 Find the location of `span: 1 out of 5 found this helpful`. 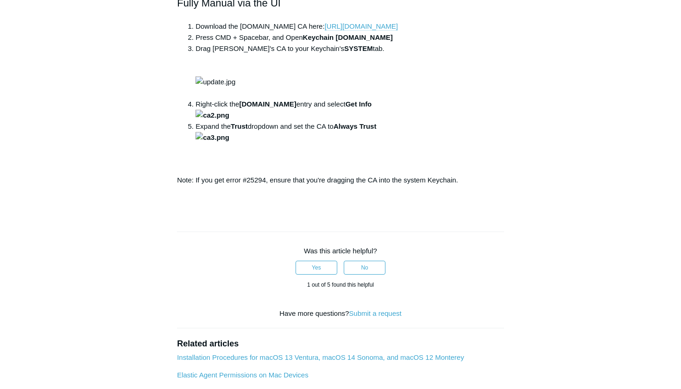

span: 1 out of 5 found this helpful is located at coordinates (341, 285).